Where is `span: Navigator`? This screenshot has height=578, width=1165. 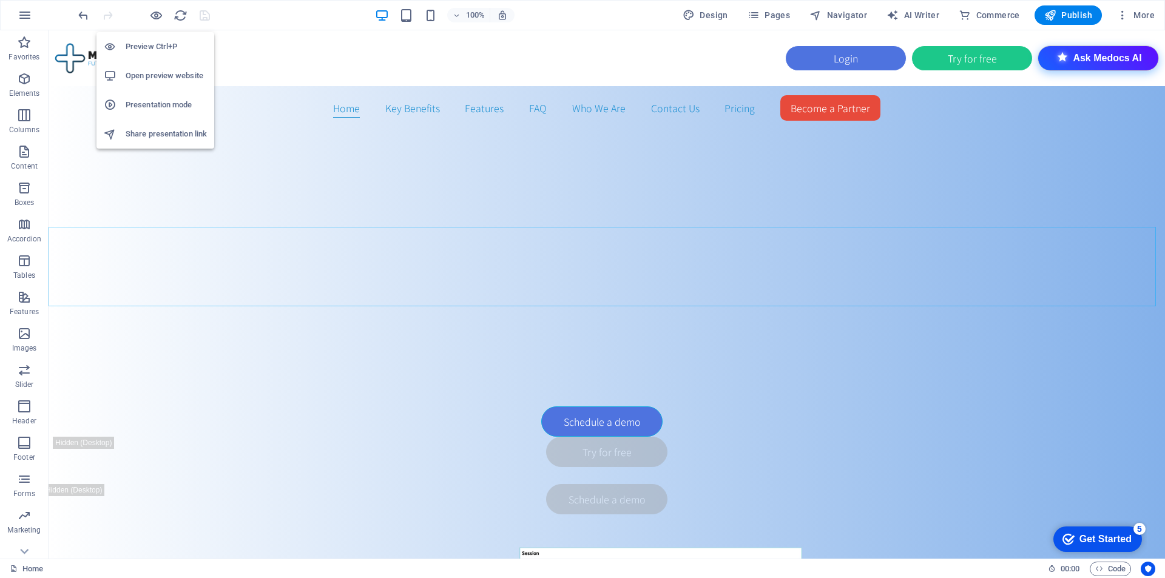
span: Navigator is located at coordinates (838, 15).